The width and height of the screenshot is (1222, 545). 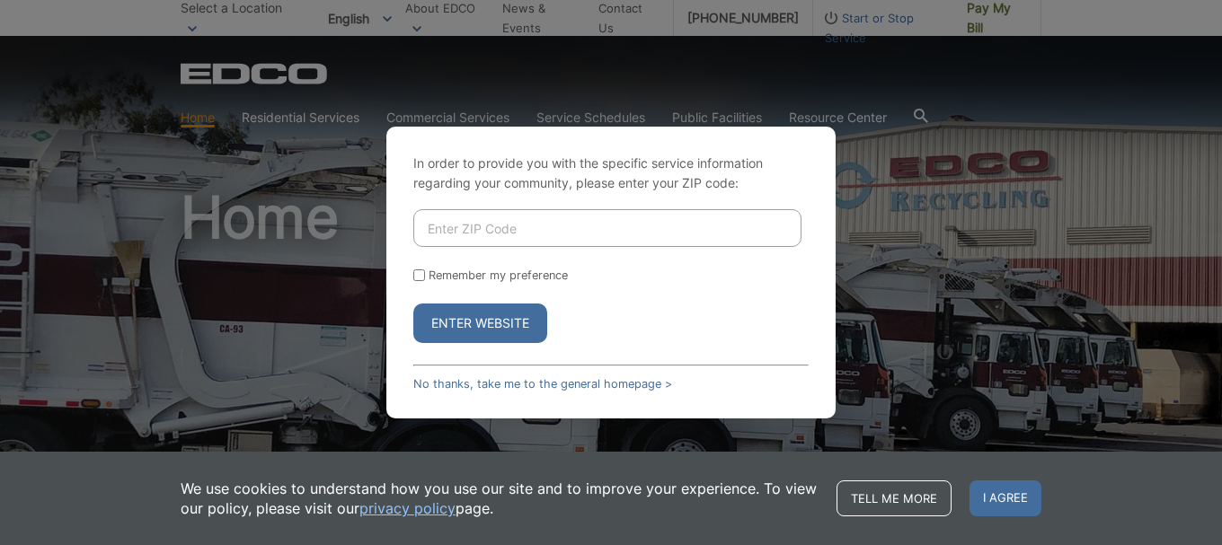 What do you see at coordinates (1006, 499) in the screenshot?
I see `span: I agree` at bounding box center [1006, 499].